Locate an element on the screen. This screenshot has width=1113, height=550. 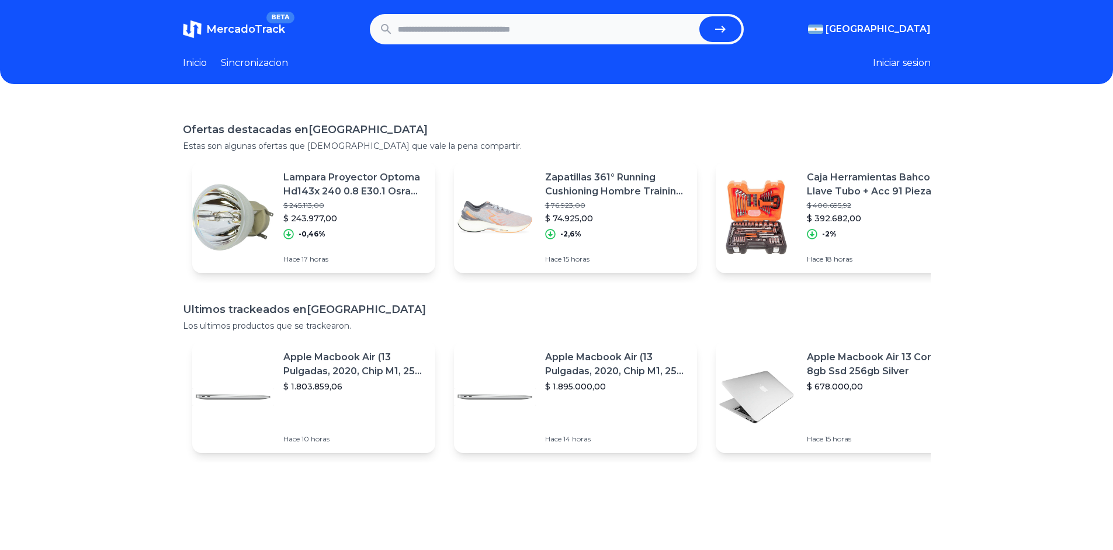
a: Sincronizacion is located at coordinates (254, 63).